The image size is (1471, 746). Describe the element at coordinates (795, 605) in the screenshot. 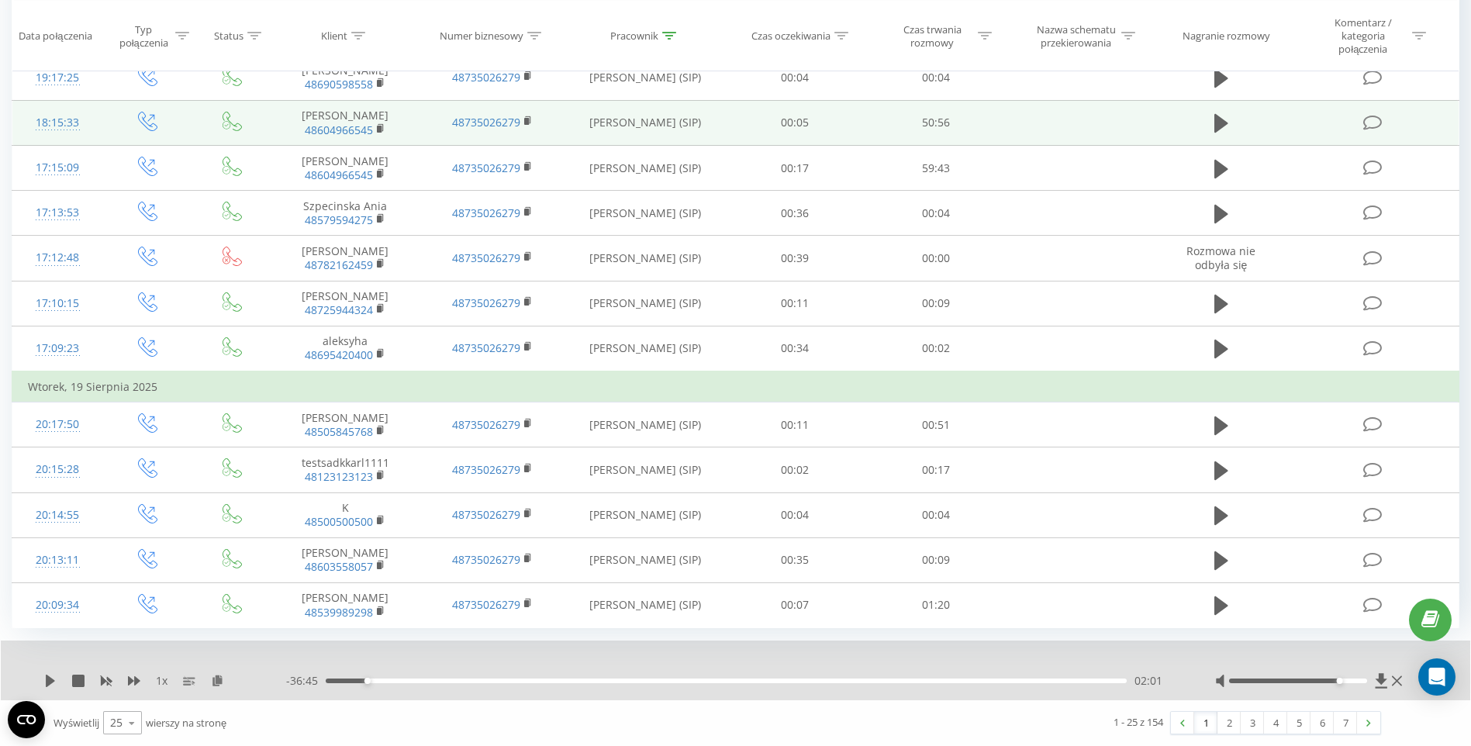

I see `td: 00:07` at that location.